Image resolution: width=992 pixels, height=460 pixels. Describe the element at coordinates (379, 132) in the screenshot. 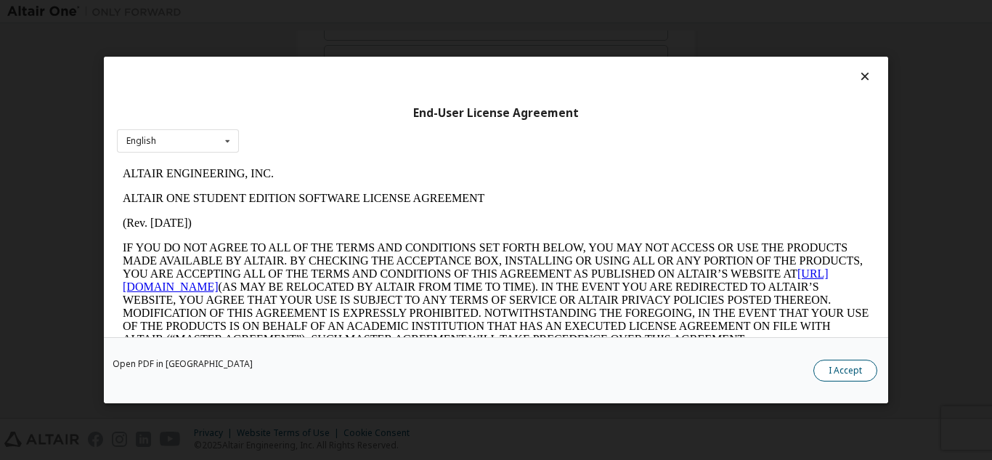

I see `p: IF YOU DO NOT AGREE TO ALL OF THE TERMS AND CONDITIONS SET FORTH BELOW, YOU MAY NOT ACCESS OR USE...` at that location.